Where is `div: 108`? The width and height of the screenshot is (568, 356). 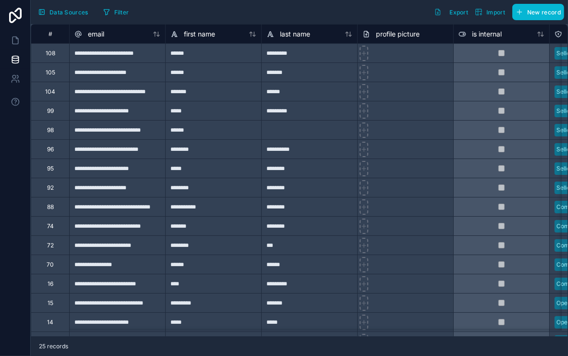 div: 108 is located at coordinates (50, 53).